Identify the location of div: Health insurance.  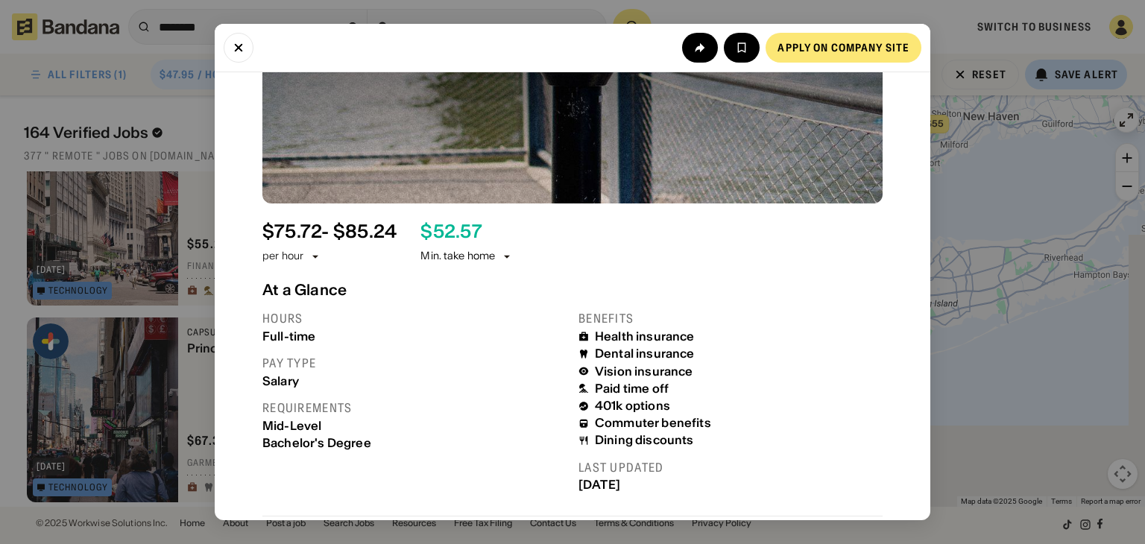
(645, 336).